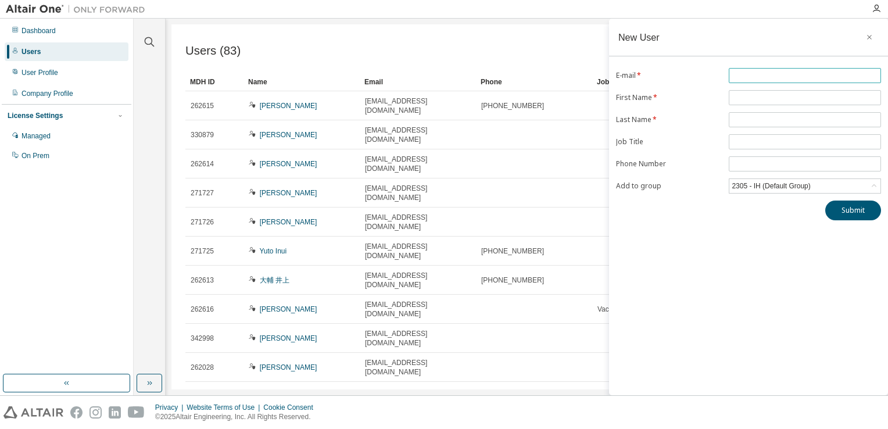 This screenshot has height=429, width=888. Describe the element at coordinates (35, 116) in the screenshot. I see `div: License Settings` at that location.